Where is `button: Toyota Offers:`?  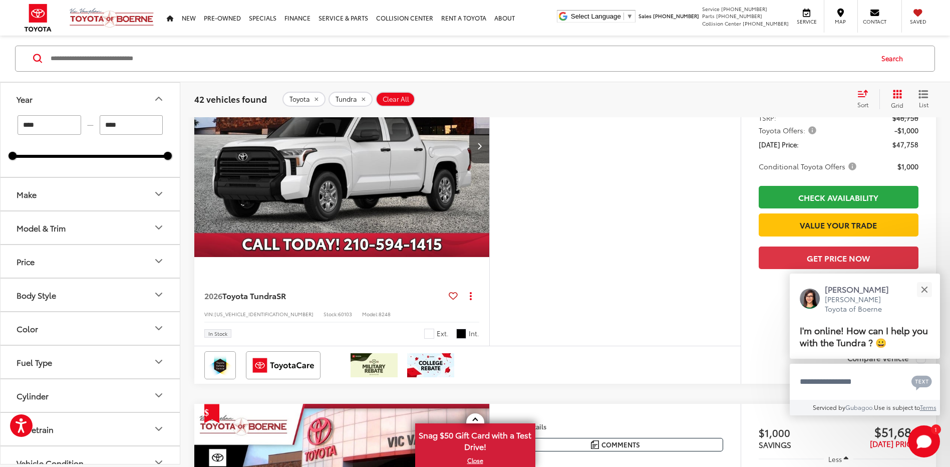 button: Toyota Offers: is located at coordinates (789, 130).